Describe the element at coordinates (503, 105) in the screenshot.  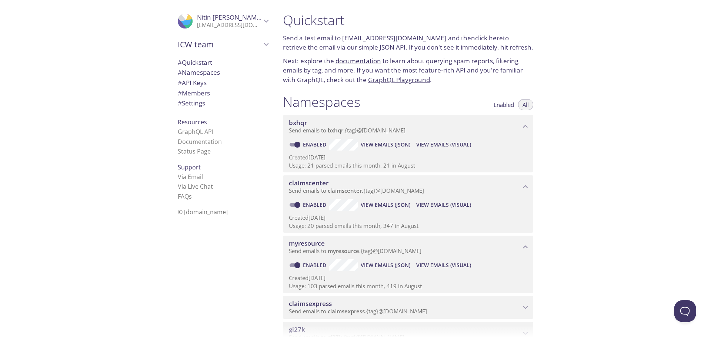
I see `button: Enabled` at that location.